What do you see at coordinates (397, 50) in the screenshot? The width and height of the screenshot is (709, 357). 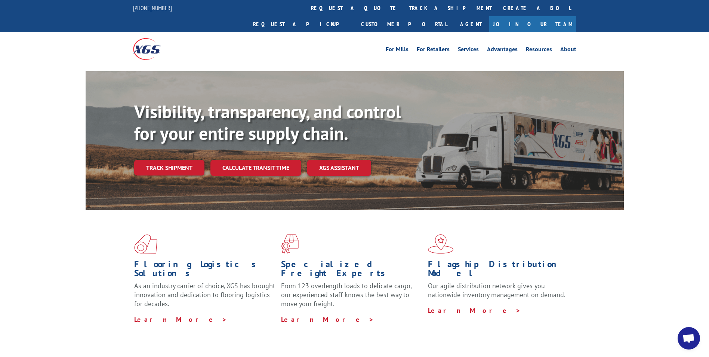 I see `a: For Mills` at bounding box center [397, 50].